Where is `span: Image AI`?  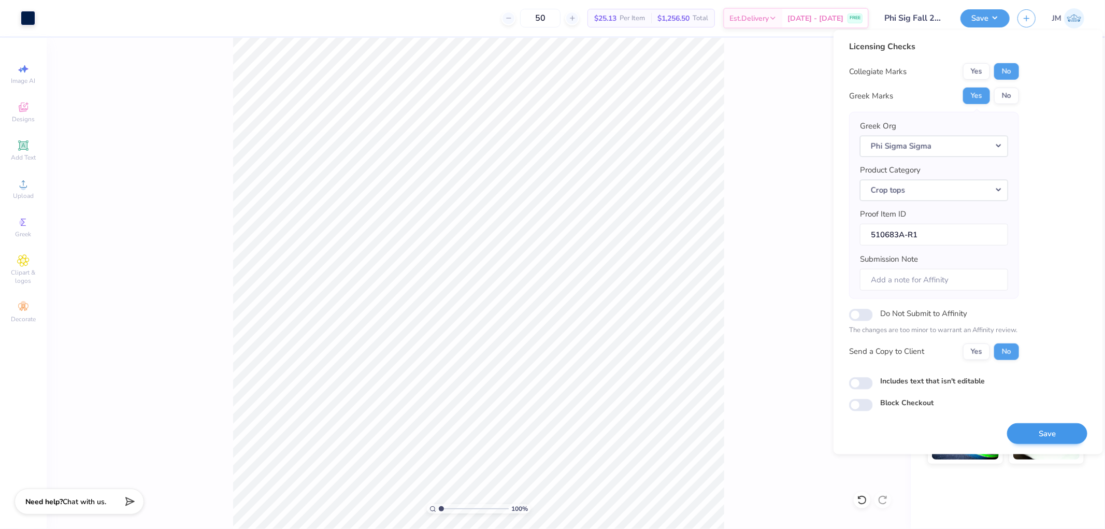 span: Image AI is located at coordinates (23, 81).